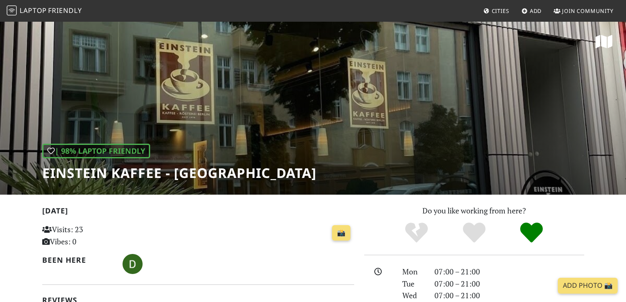  What do you see at coordinates (33, 10) in the screenshot?
I see `span: Laptop` at bounding box center [33, 10].